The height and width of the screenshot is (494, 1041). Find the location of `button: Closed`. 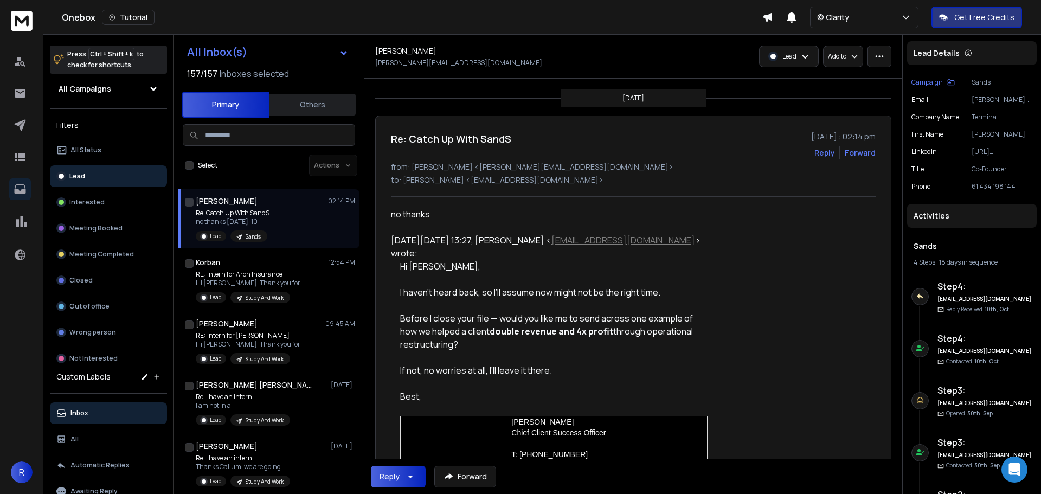

button: Closed is located at coordinates (108, 280).